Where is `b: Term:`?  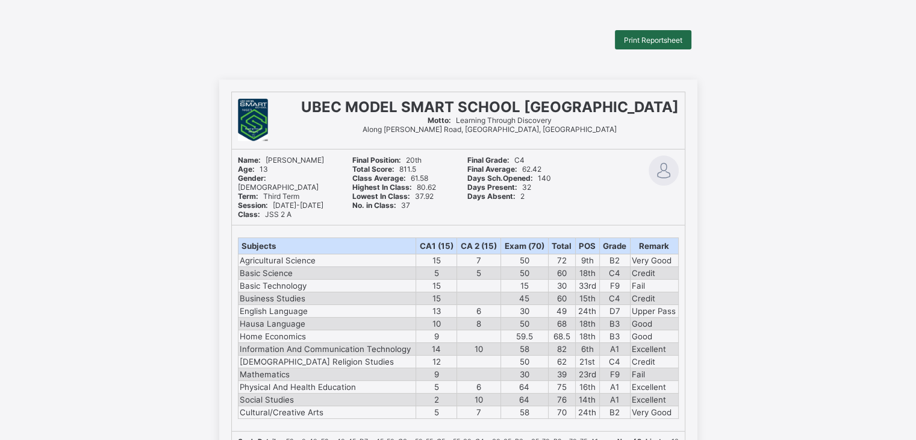
b: Term: is located at coordinates (248, 196).